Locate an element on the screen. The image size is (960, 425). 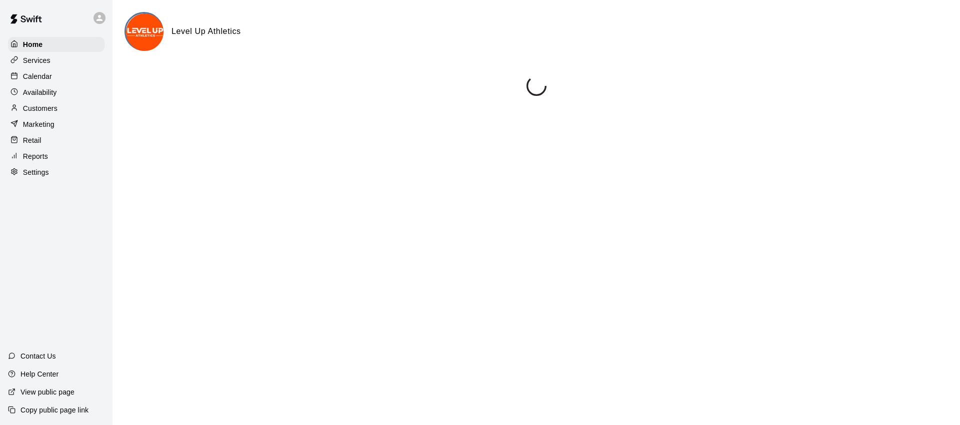
img: Level Up Athletics logo is located at coordinates (144, 32).